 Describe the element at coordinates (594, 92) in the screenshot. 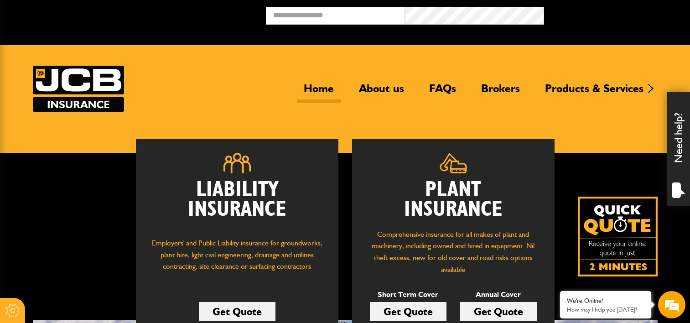

I see `a: Products & Services` at that location.